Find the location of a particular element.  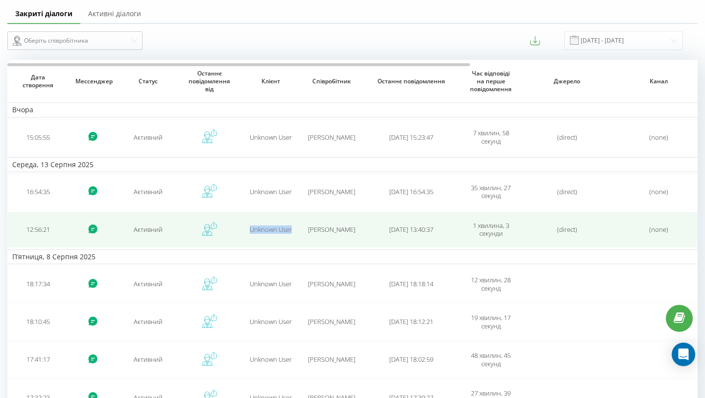

td: 15:05:55 is located at coordinates (38, 137).